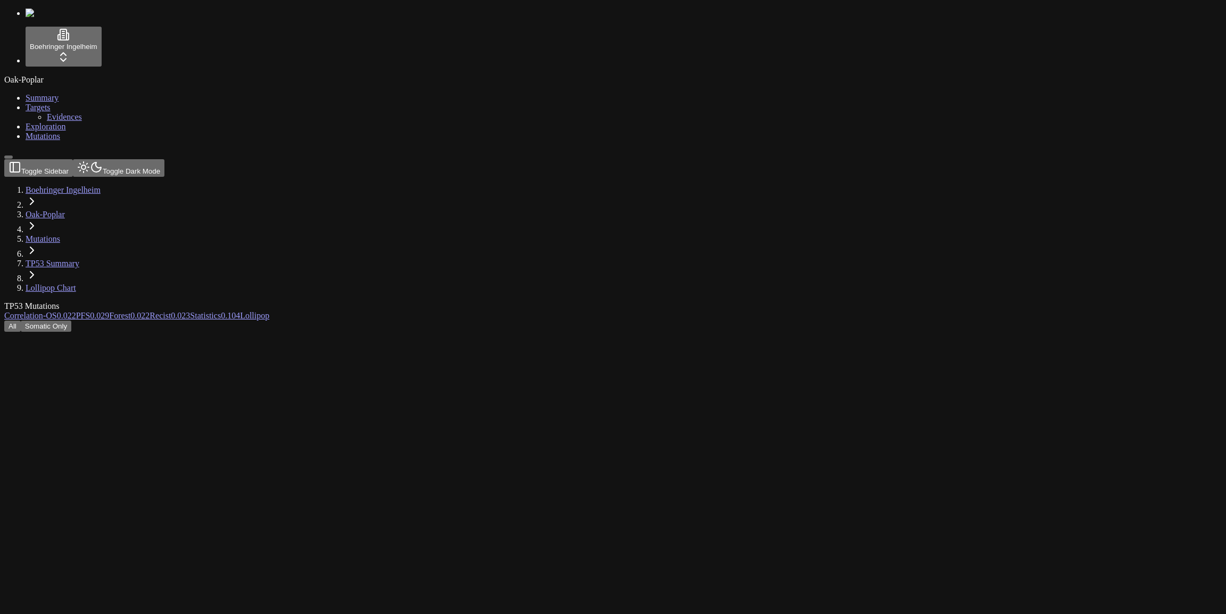 The image size is (1226, 614). What do you see at coordinates (23, 315) in the screenshot?
I see `span: Correlation` at bounding box center [23, 315].